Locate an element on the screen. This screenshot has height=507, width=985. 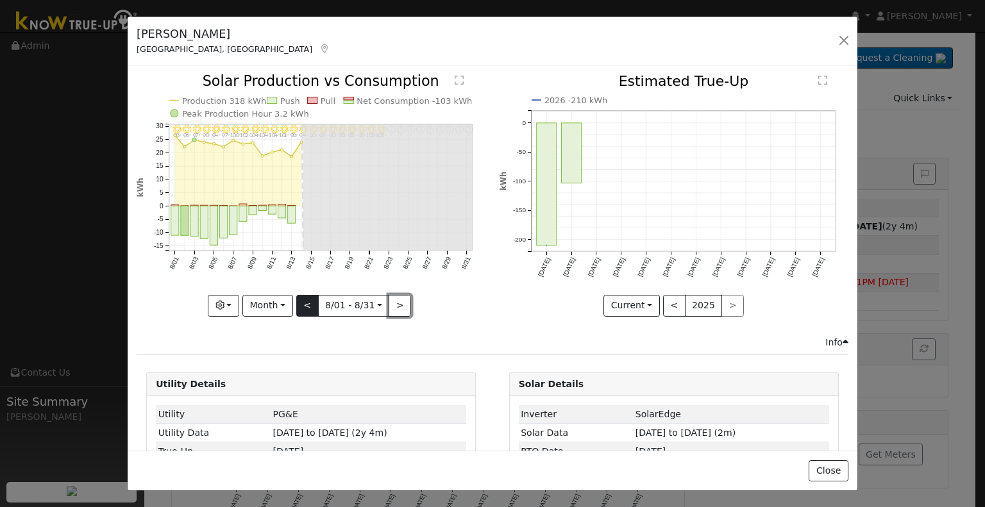
div: Info is located at coordinates (837, 342).